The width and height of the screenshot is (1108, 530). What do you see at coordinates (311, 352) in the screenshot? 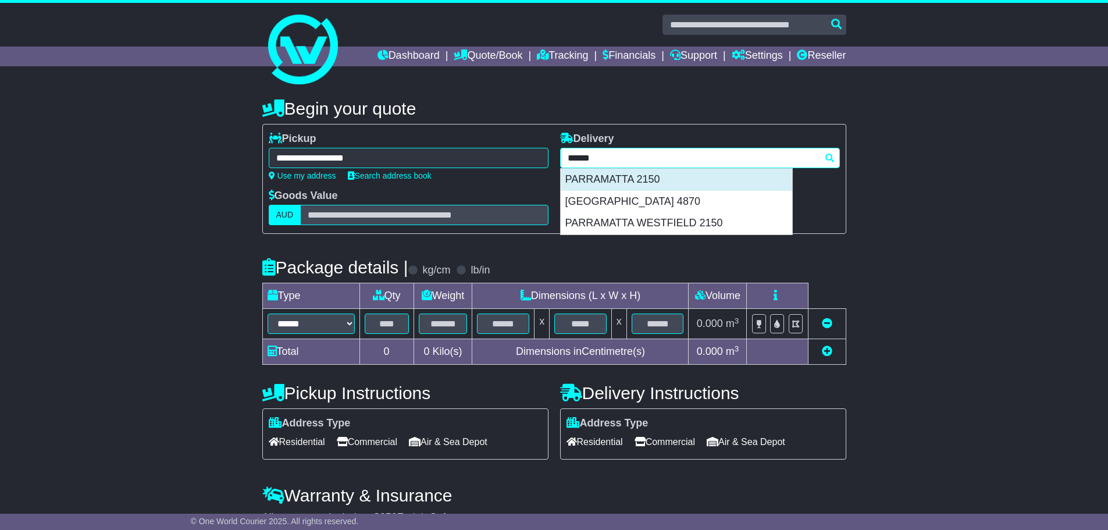
I see `td: Total` at bounding box center [311, 352].